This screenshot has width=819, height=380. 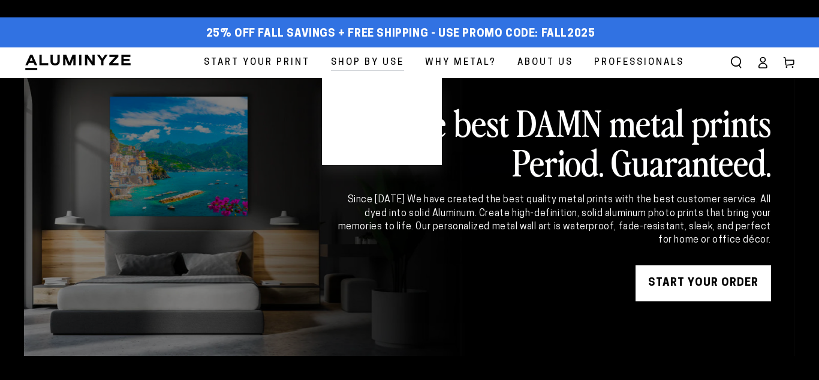 I want to click on span: Why Metal?, so click(x=461, y=62).